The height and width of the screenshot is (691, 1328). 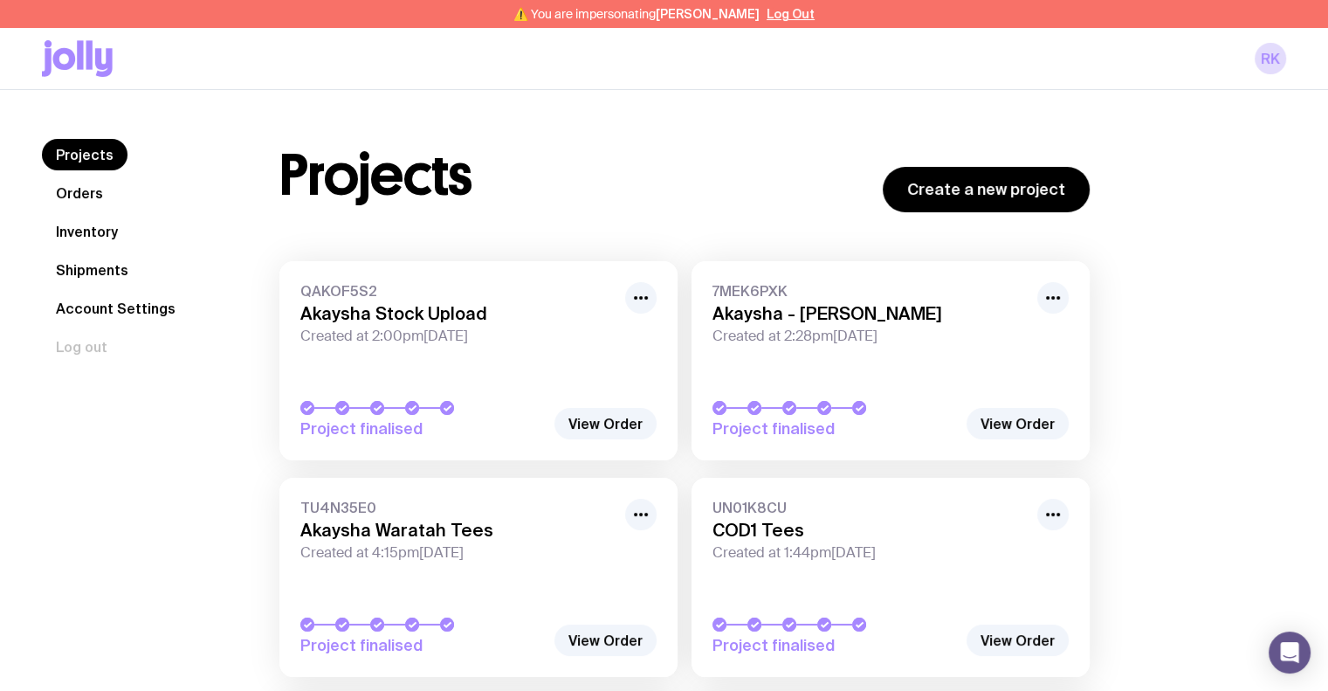 I want to click on h3: COD1 Tees, so click(x=870, y=530).